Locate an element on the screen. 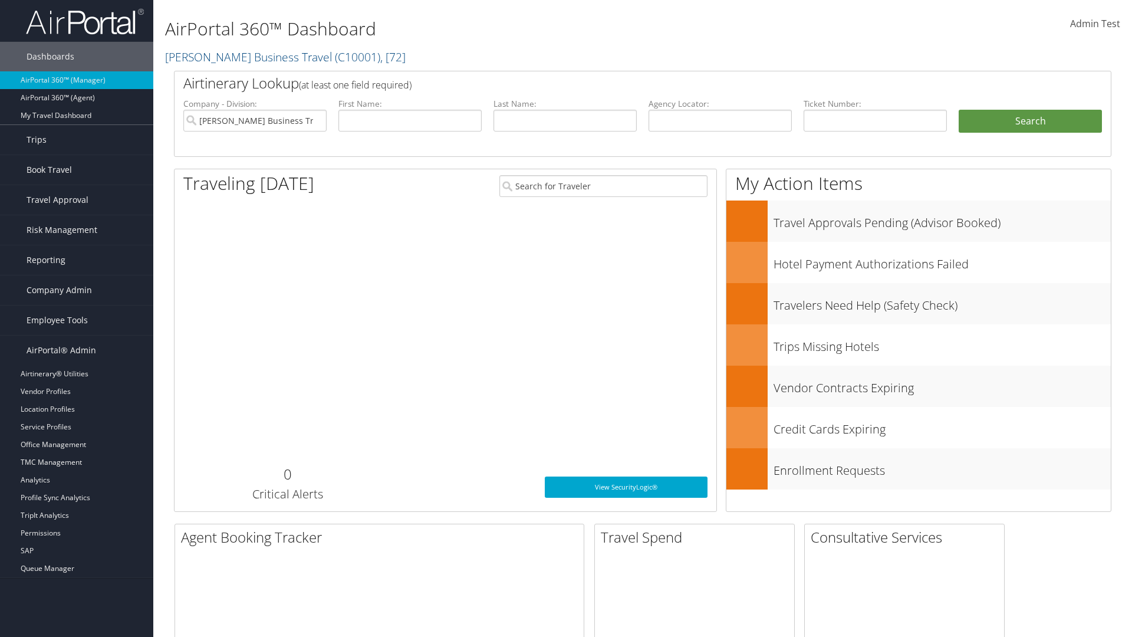 Image resolution: width=1132 pixels, height=637 pixels. span: Book Travel is located at coordinates (49, 170).